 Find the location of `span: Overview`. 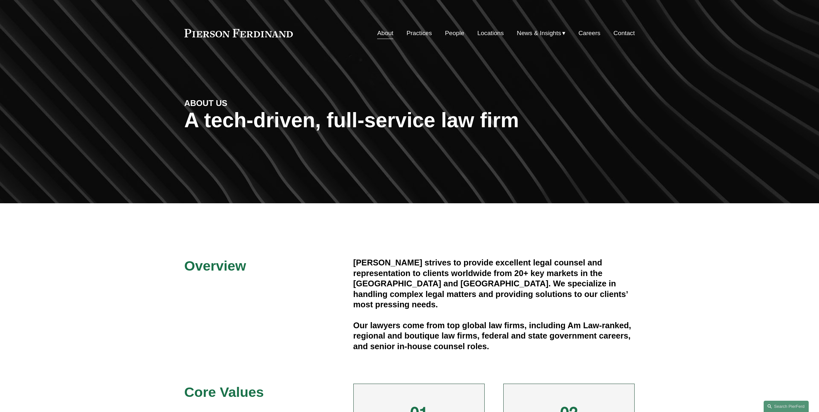

span: Overview is located at coordinates (215, 266).